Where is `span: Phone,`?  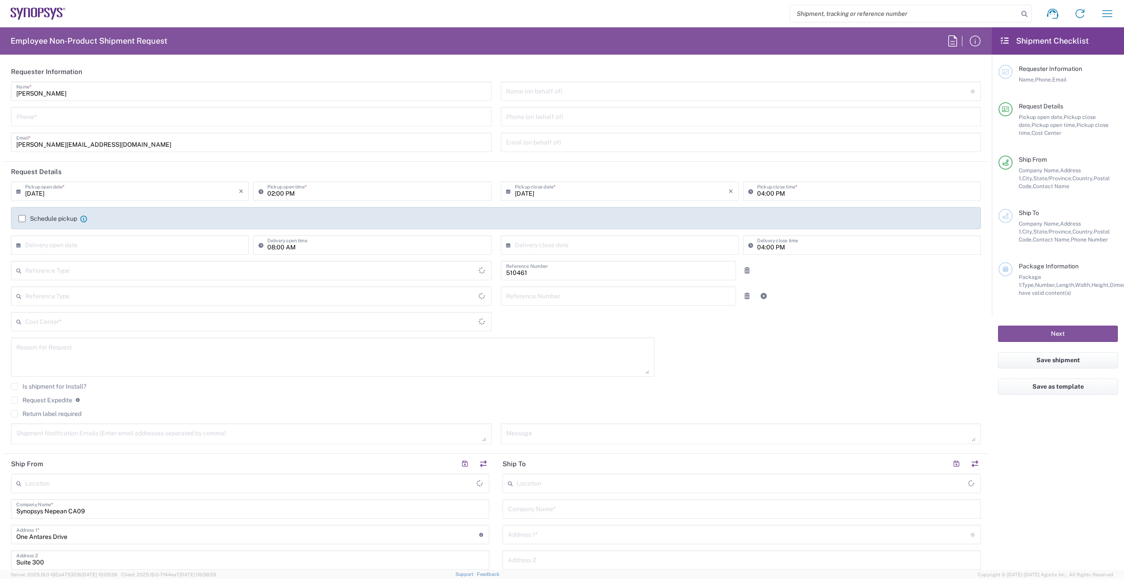
span: Phone, is located at coordinates (1044, 79).